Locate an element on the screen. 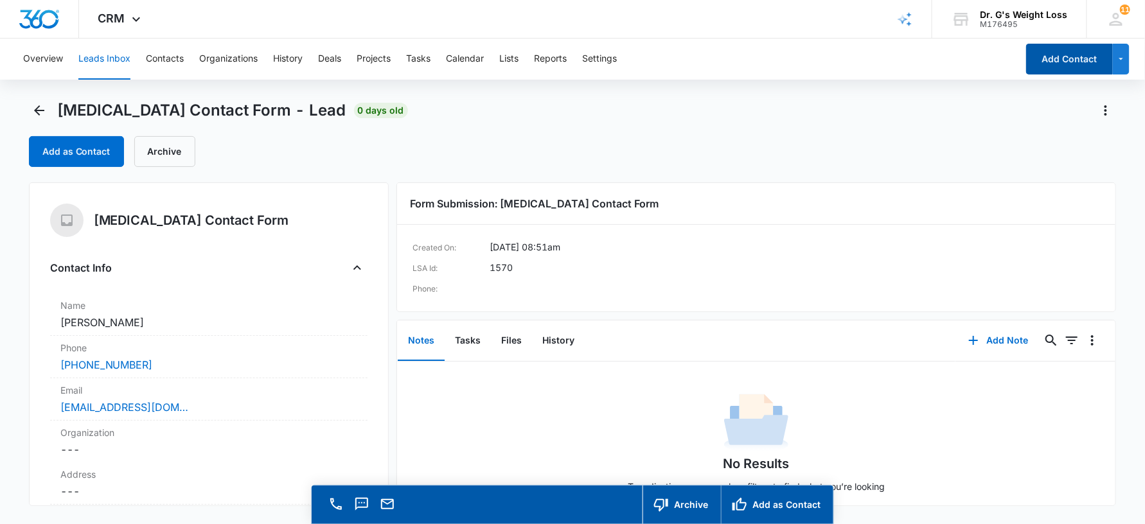 The image size is (1145, 524). button: Settings is located at coordinates (599, 59).